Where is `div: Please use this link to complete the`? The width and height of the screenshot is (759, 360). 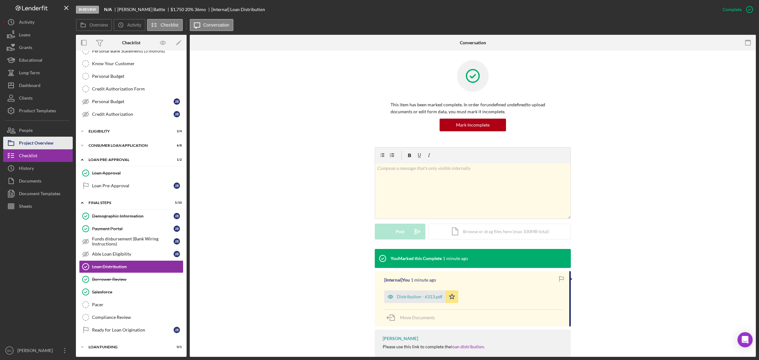
div: Please use this link to complete the is located at coordinates (434, 347).